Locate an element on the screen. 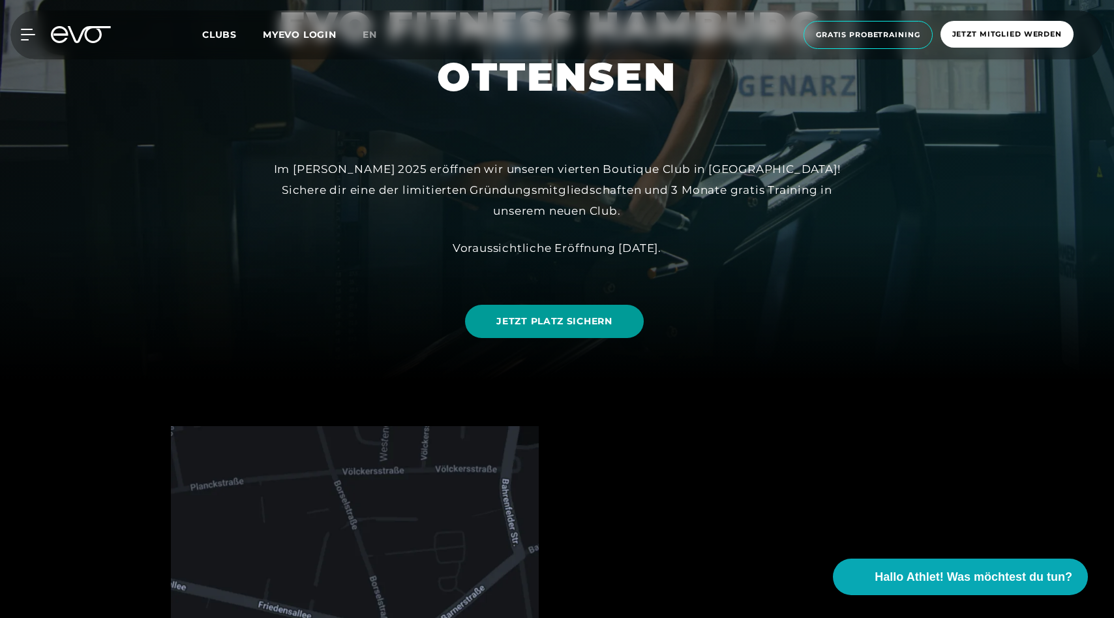 This screenshot has width=1114, height=618. span: en is located at coordinates (370, 35).